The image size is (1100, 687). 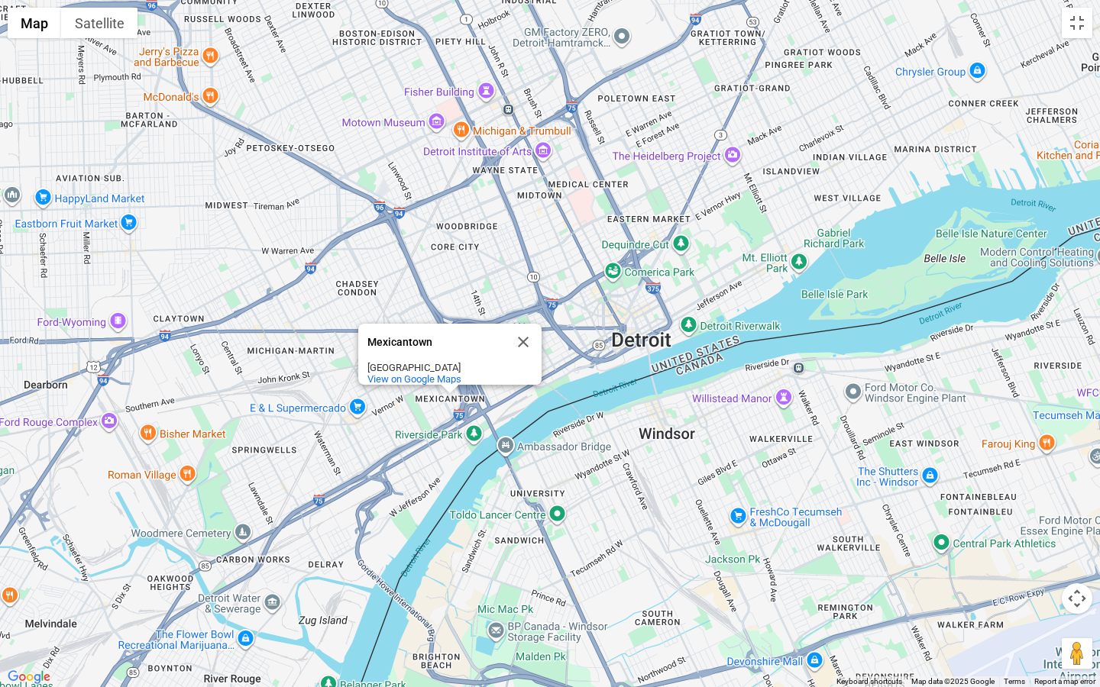 I want to click on button: Close, so click(x=523, y=342).